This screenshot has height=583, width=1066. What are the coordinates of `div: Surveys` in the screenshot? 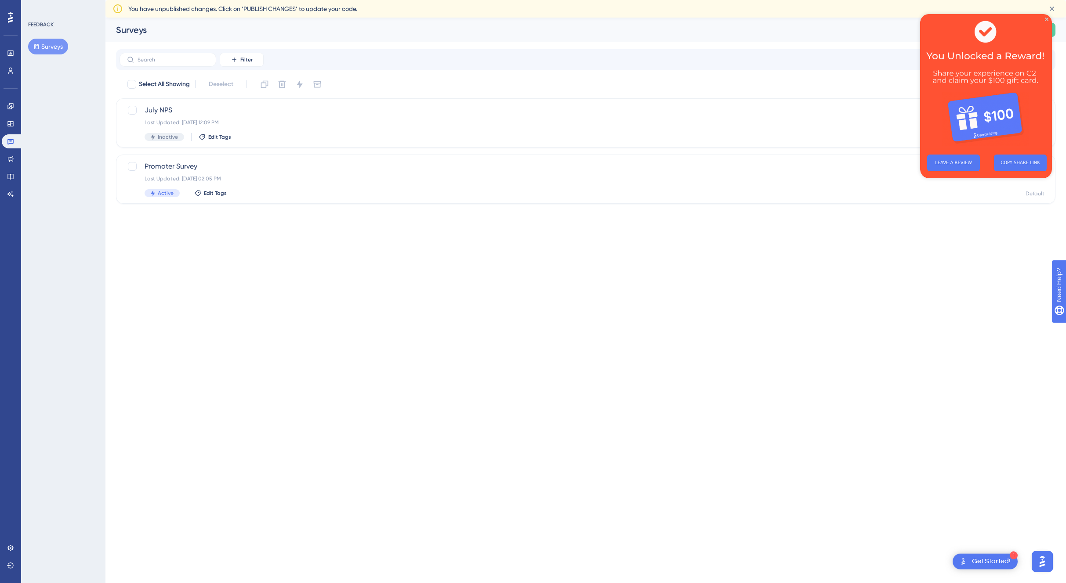 It's located at (548, 30).